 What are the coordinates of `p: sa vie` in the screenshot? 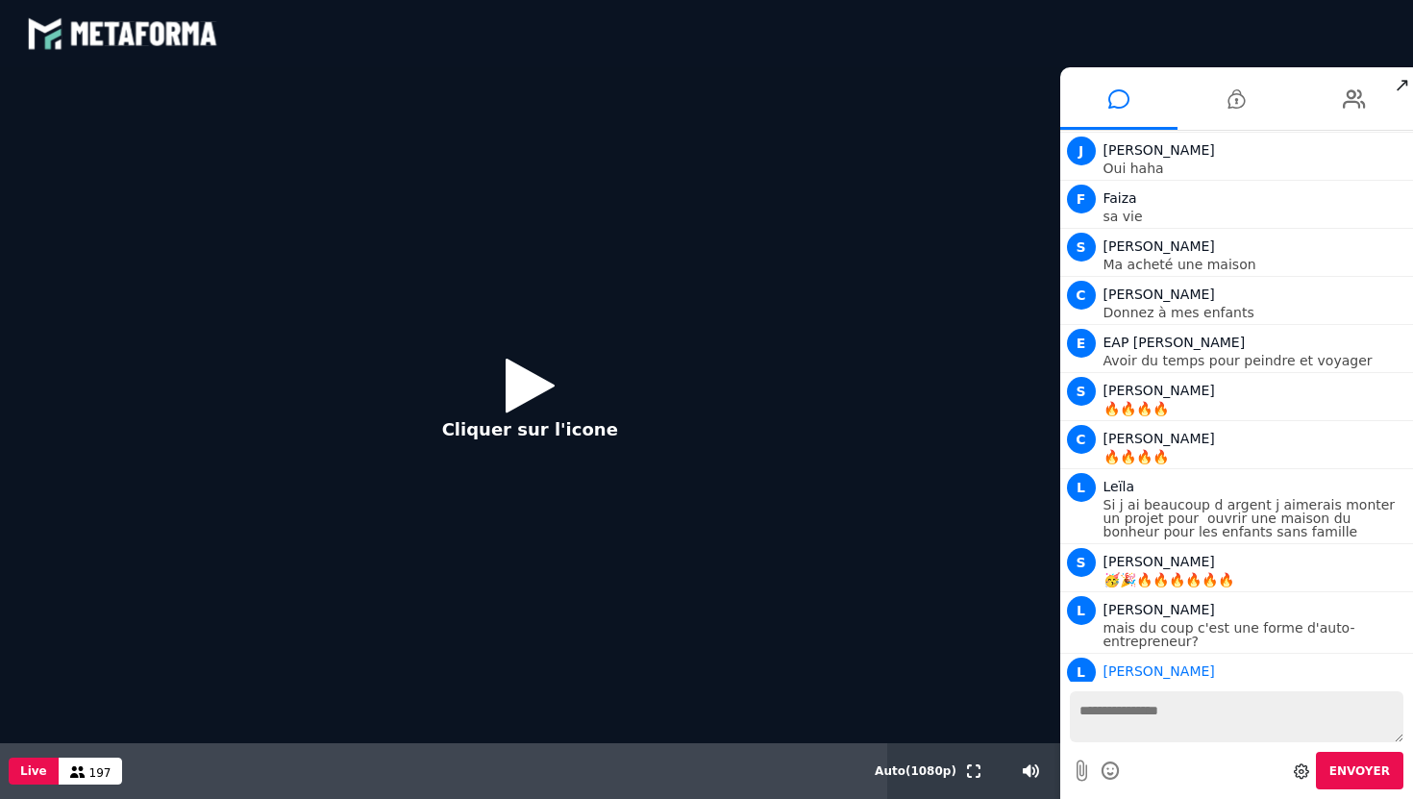 It's located at (1256, 216).